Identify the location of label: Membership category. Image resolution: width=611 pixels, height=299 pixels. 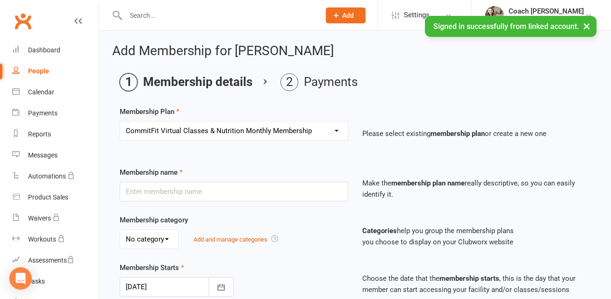
(154, 220).